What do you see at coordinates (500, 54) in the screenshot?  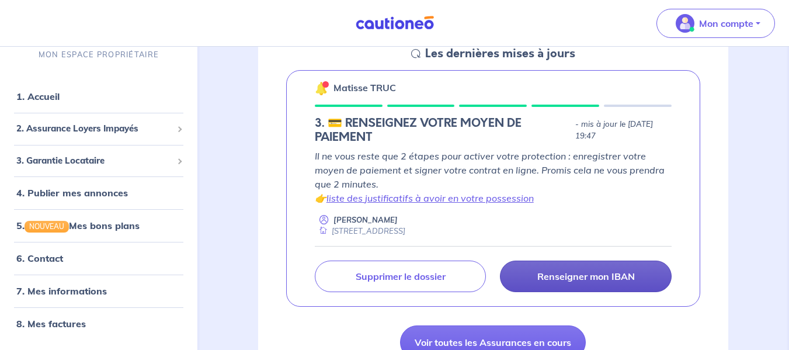 I see `h5: Les dernières mises à jours` at bounding box center [500, 54].